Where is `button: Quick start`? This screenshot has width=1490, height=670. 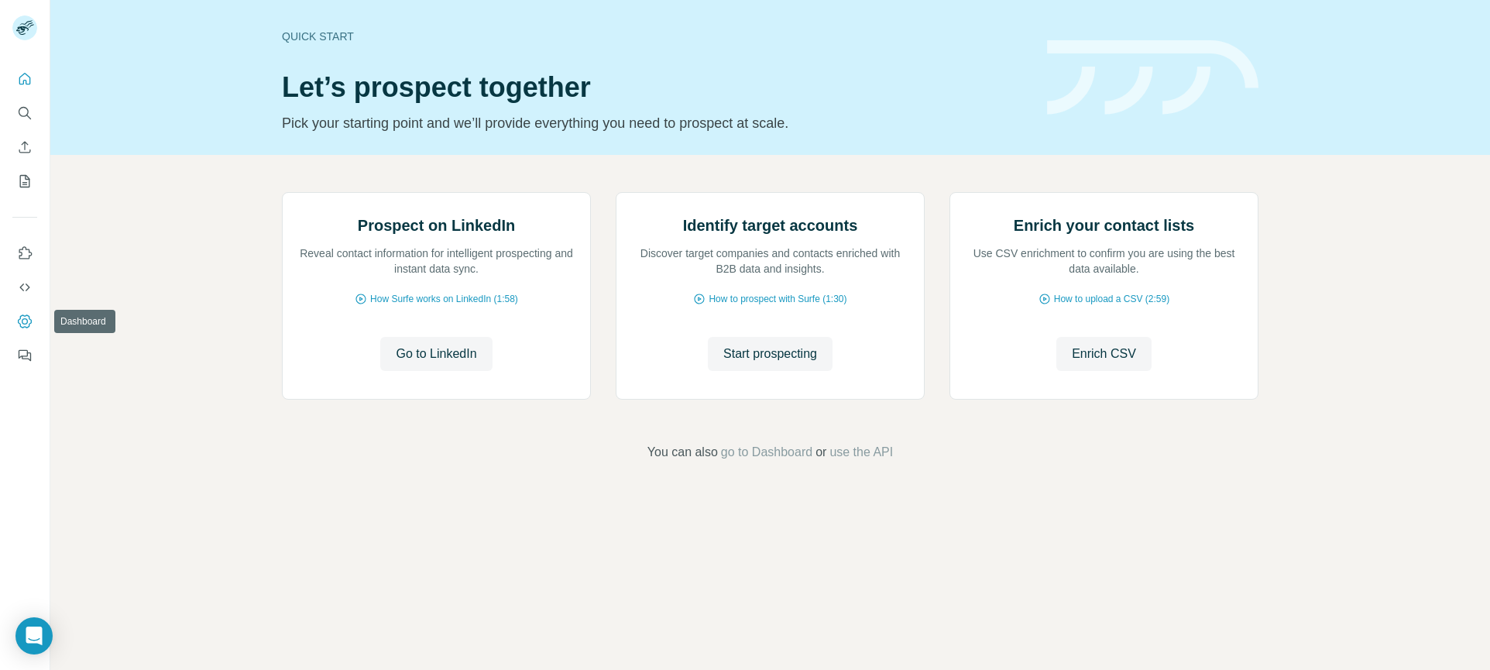 button: Quick start is located at coordinates (25, 79).